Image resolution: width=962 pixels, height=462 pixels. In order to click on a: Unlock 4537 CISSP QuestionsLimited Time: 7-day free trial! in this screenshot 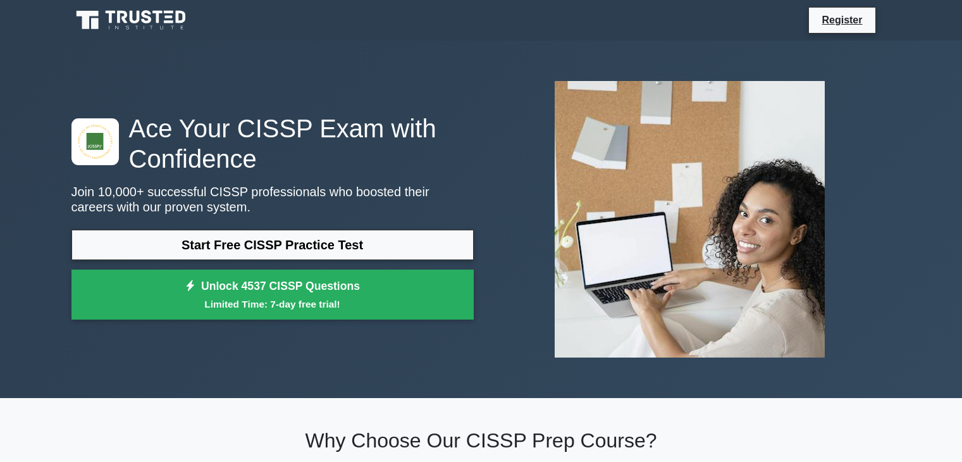, I will do `click(273, 295)`.